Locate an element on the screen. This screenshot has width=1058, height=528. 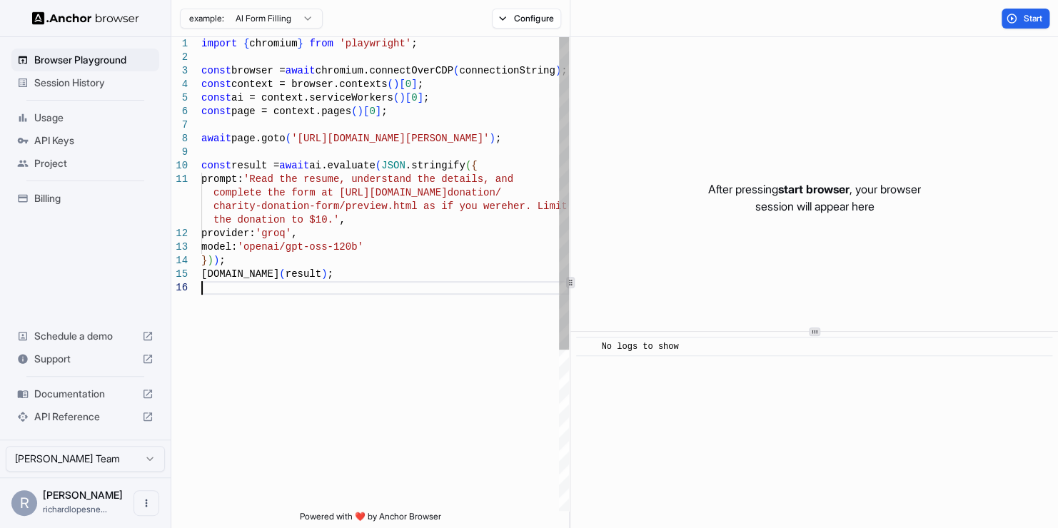
div: 11 is located at coordinates (179, 179).